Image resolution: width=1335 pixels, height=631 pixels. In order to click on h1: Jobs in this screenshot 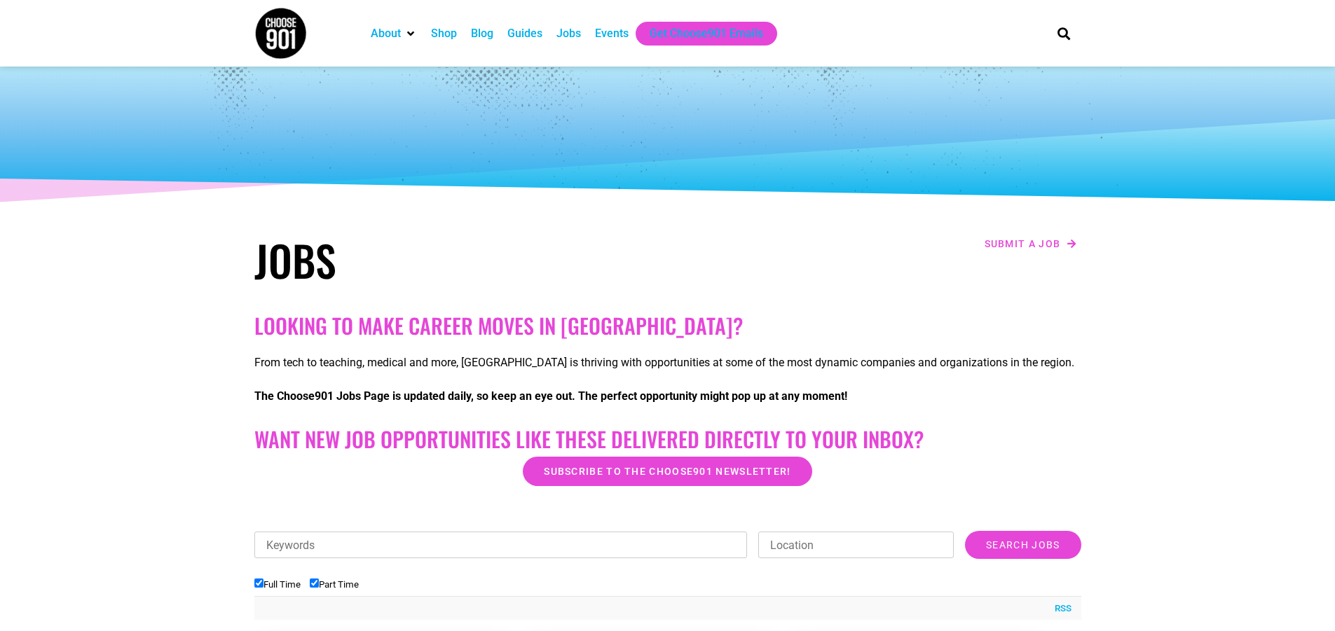, I will do `click(458, 260)`.